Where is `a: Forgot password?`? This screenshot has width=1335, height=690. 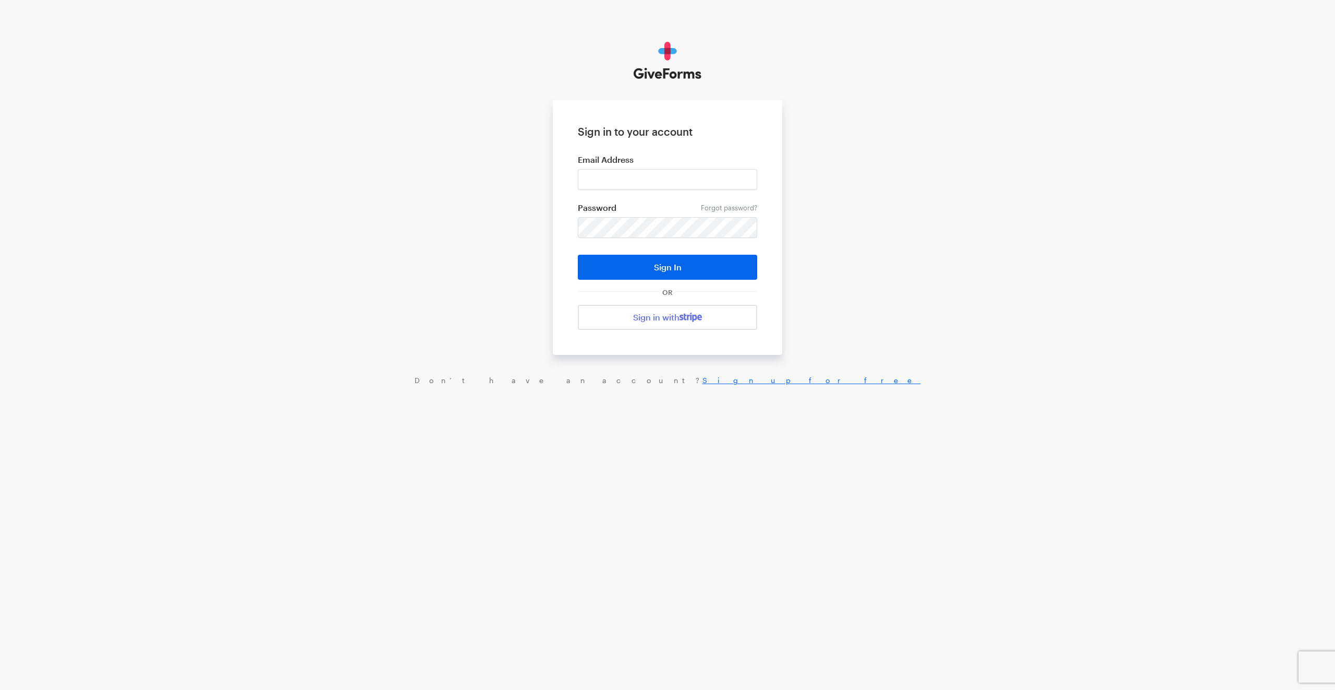 a: Forgot password? is located at coordinates (729, 208).